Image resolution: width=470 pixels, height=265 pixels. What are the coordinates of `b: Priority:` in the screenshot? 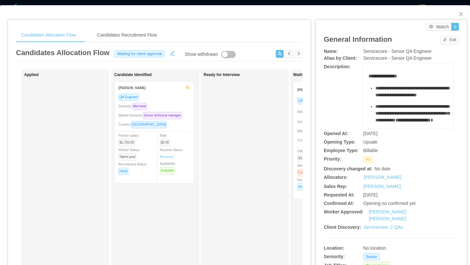 It's located at (333, 159).